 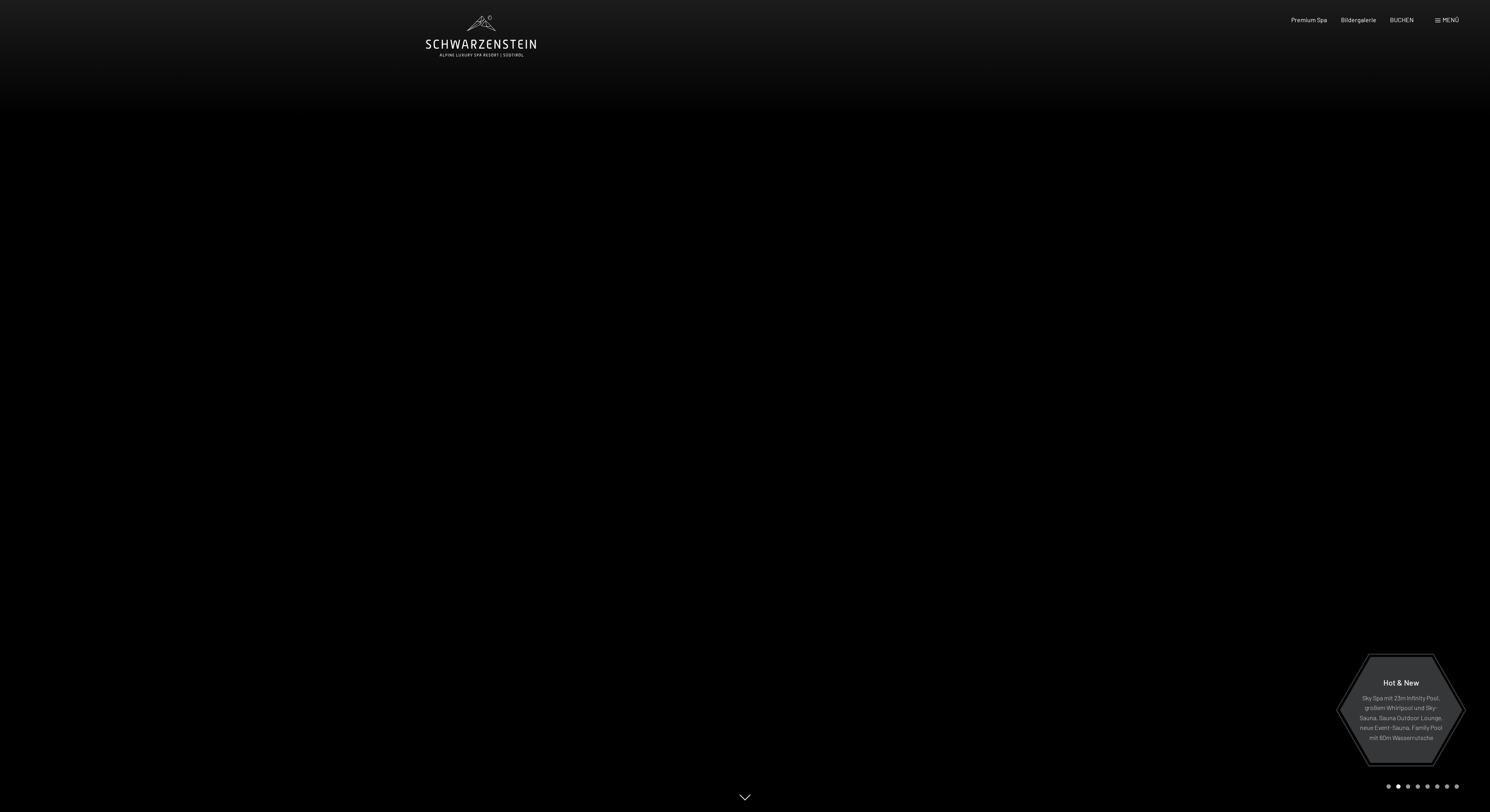 I want to click on a: Hot & New Sky Spa mit 23m Infinity Pool, großem Whirlpool und Sky-Sauna, Sauna Outdoor Lounge, ne..., so click(x=1401, y=710).